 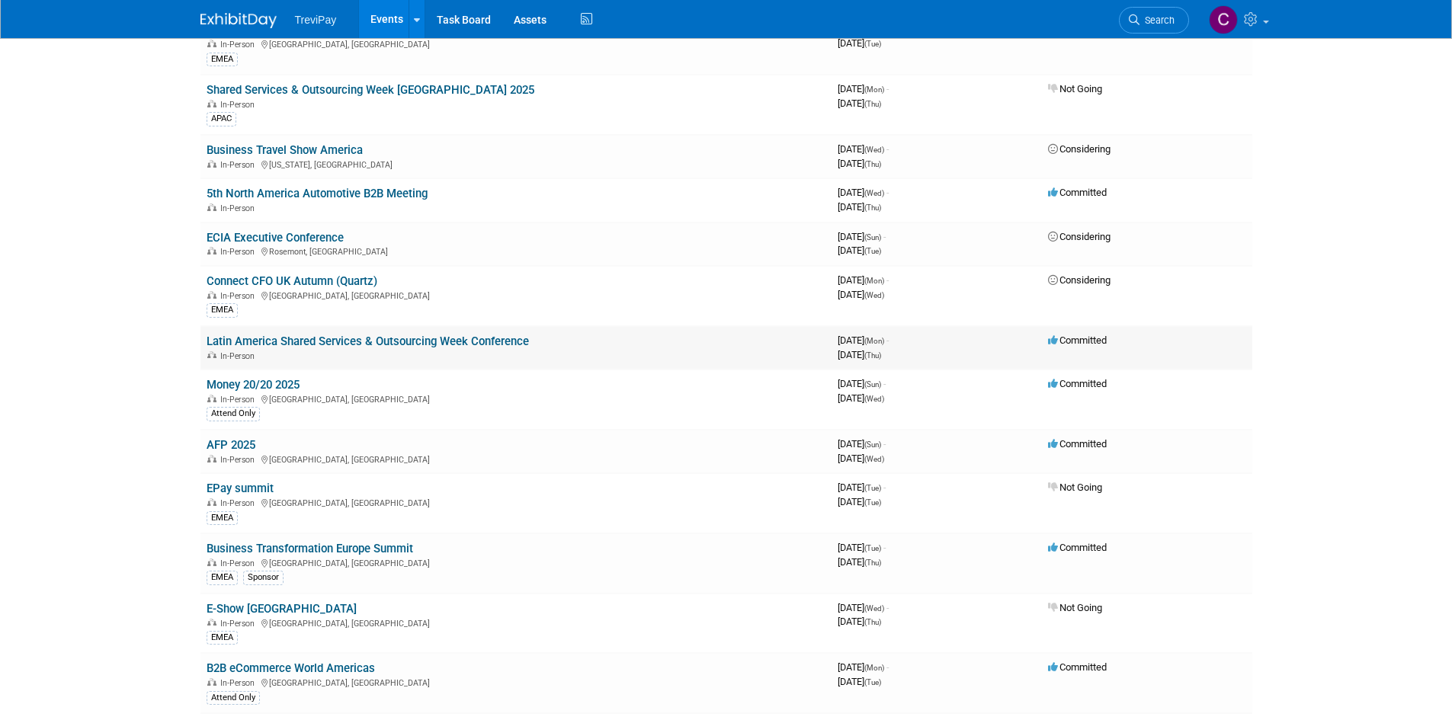 I want to click on a: AFP 2025, so click(x=231, y=445).